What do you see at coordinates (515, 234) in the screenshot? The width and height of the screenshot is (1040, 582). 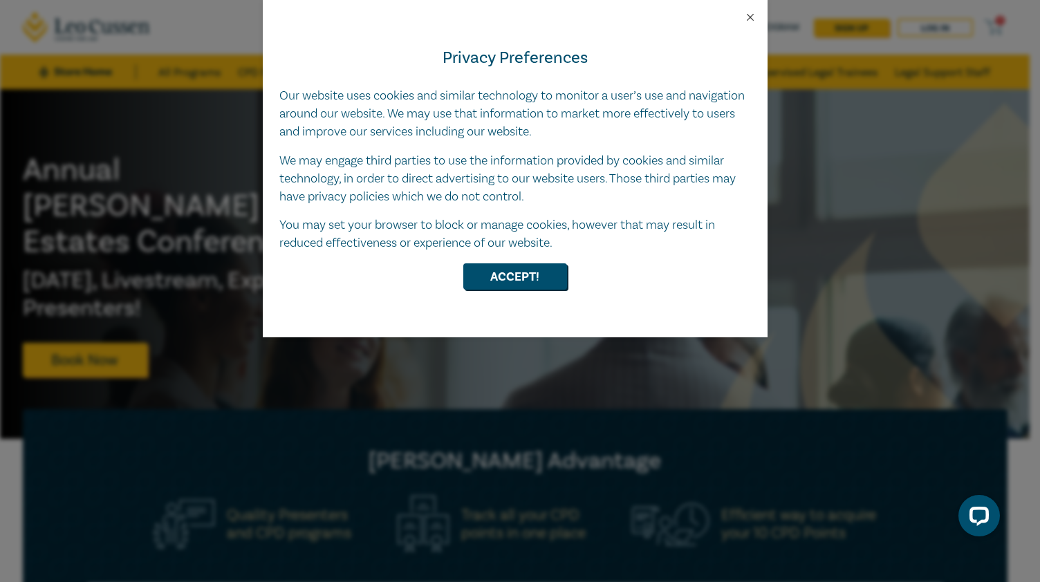 I see `p: You may set your browser to block or manage cookies, however that may result in reduced effective...` at bounding box center [515, 234].